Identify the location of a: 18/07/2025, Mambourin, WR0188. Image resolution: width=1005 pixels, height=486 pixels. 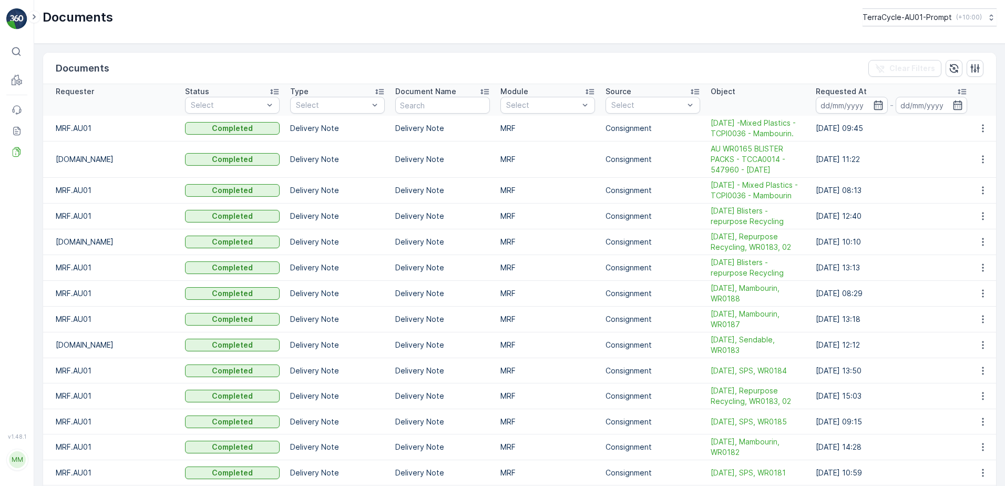
(758, 293).